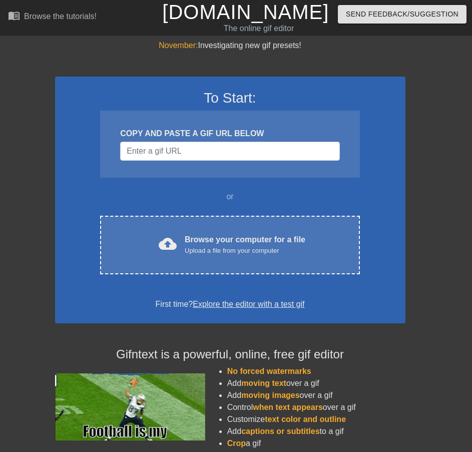 This screenshot has height=452, width=472. Describe the element at coordinates (288, 407) in the screenshot. I see `span: when text appears` at that location.